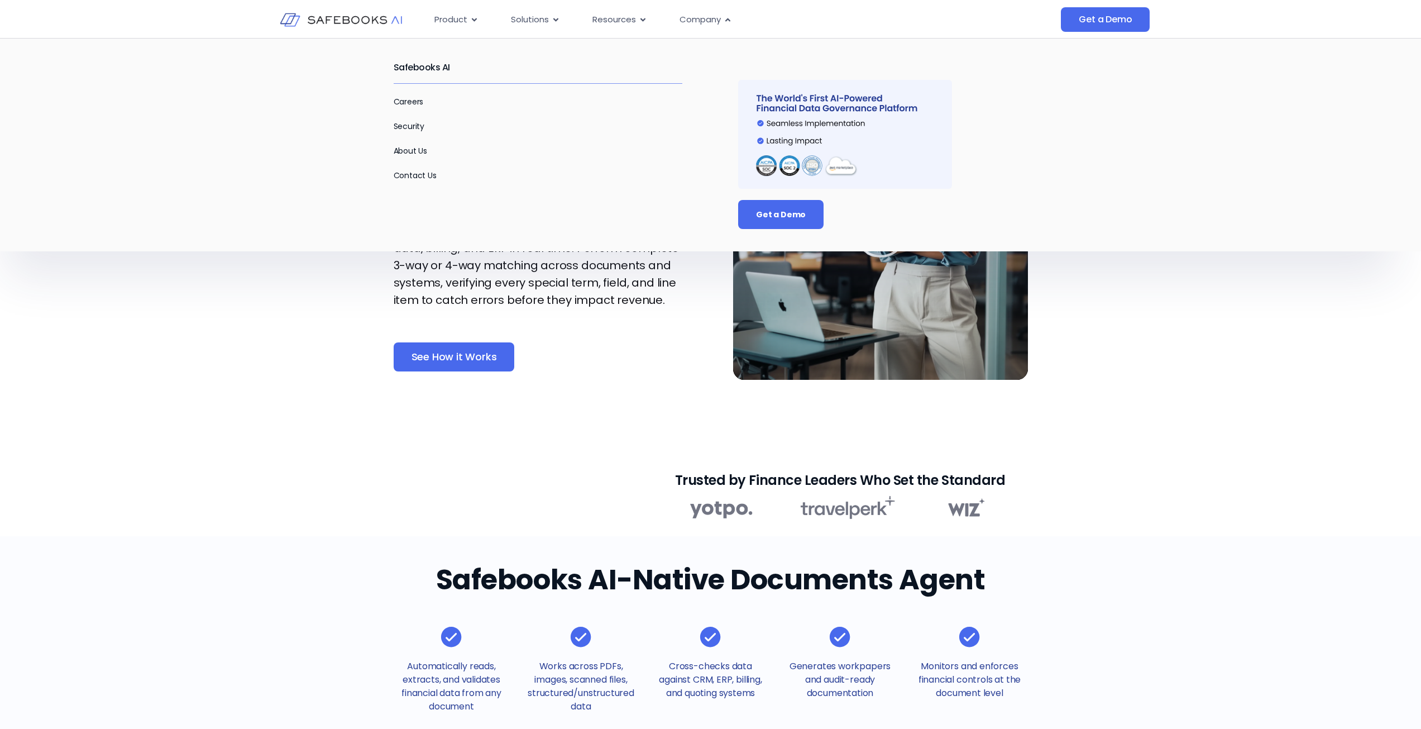 Image resolution: width=1421 pixels, height=729 pixels. I want to click on h2: Safebooks AI-Native Documents Agent, so click(711, 580).